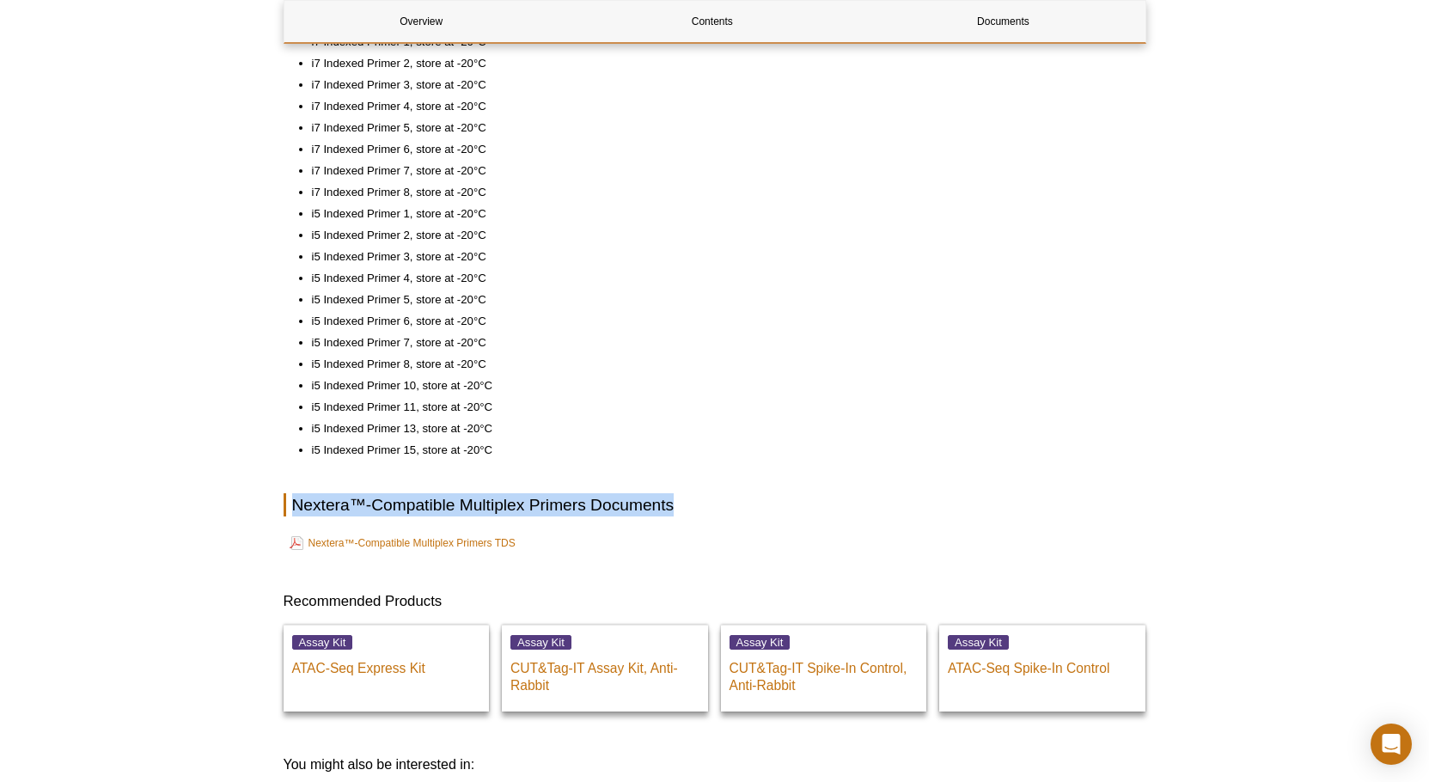 This screenshot has width=1429, height=782. Describe the element at coordinates (715, 504) in the screenshot. I see `h2: Nextera™-Compatible Multiplex Primers Documents` at that location.